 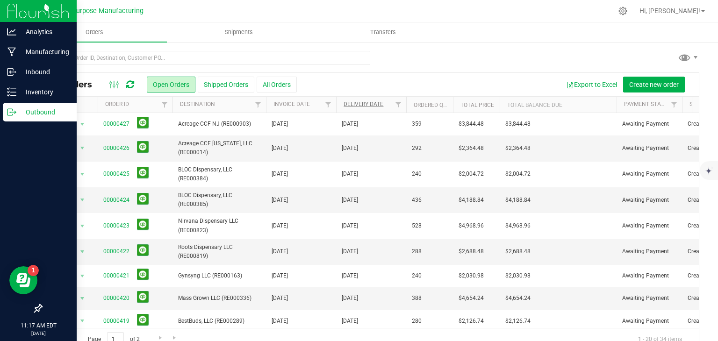 What do you see at coordinates (654, 85) in the screenshot?
I see `span: Create new order` at bounding box center [654, 85].